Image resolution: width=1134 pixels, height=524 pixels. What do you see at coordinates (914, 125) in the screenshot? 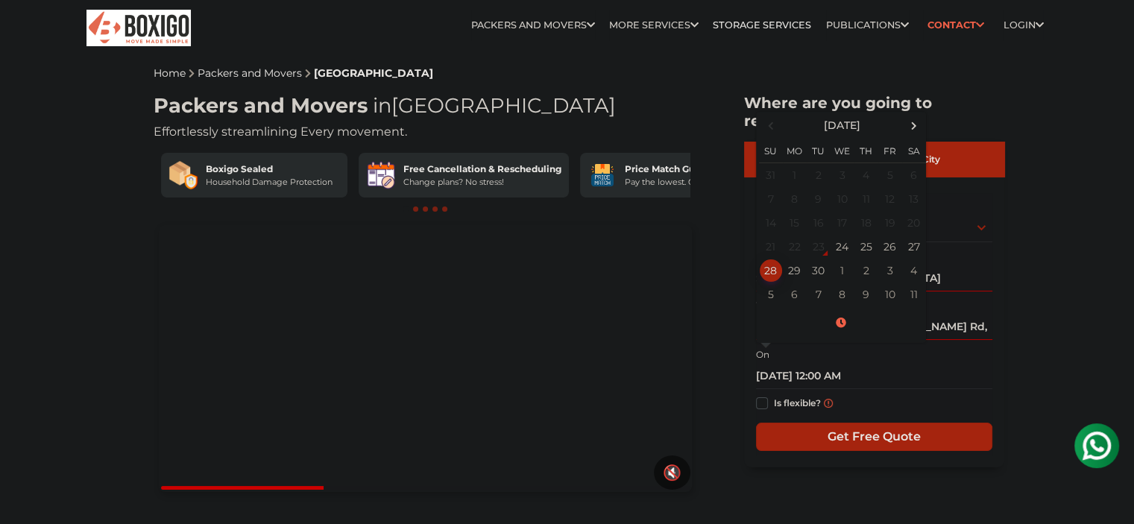
I see `span: Next Month` at bounding box center [914, 125].